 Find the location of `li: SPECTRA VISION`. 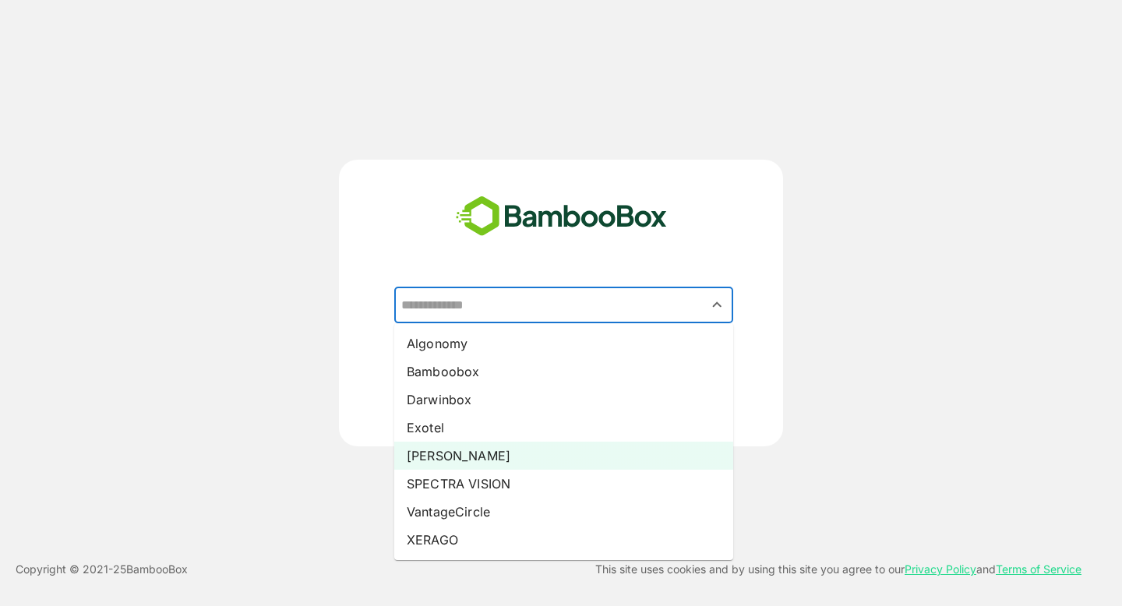

li: SPECTRA VISION is located at coordinates (563, 484).